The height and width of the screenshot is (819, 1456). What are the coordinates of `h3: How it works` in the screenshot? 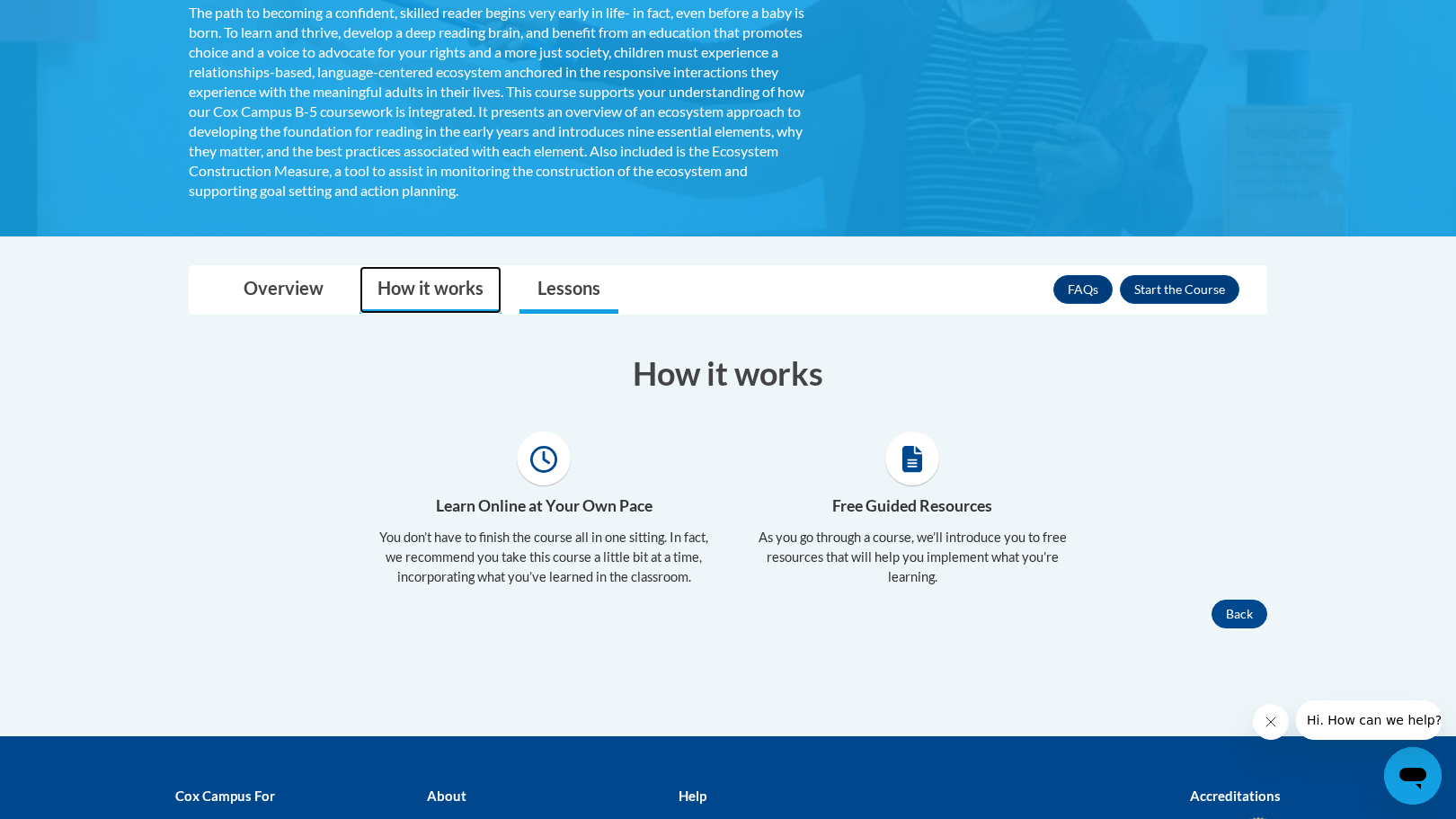 It's located at (728, 373).